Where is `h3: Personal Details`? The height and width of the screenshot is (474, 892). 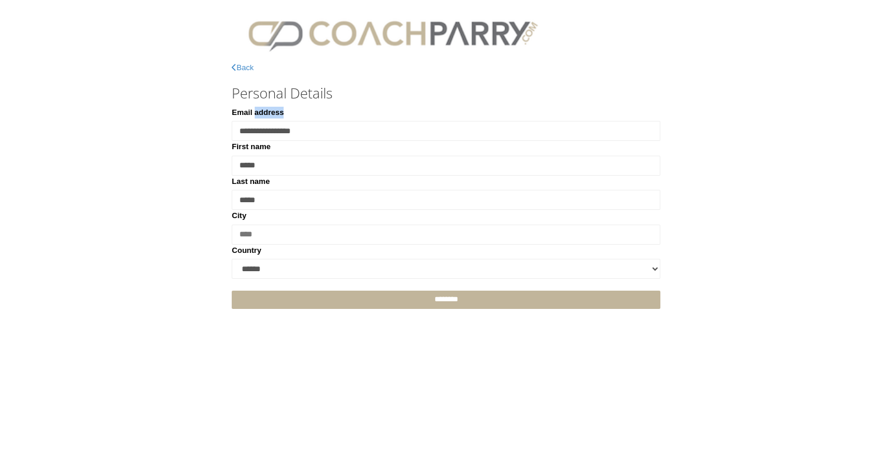 h3: Personal Details is located at coordinates (446, 93).